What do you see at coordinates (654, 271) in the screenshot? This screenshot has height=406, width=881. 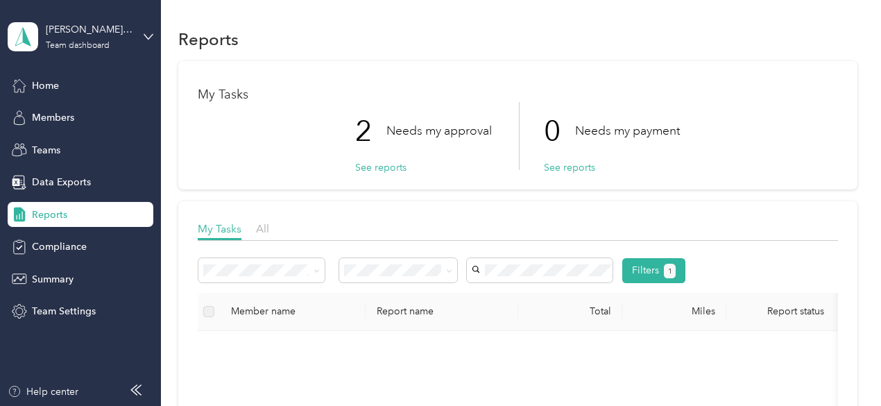 I see `button: Filters1` at bounding box center [654, 271].